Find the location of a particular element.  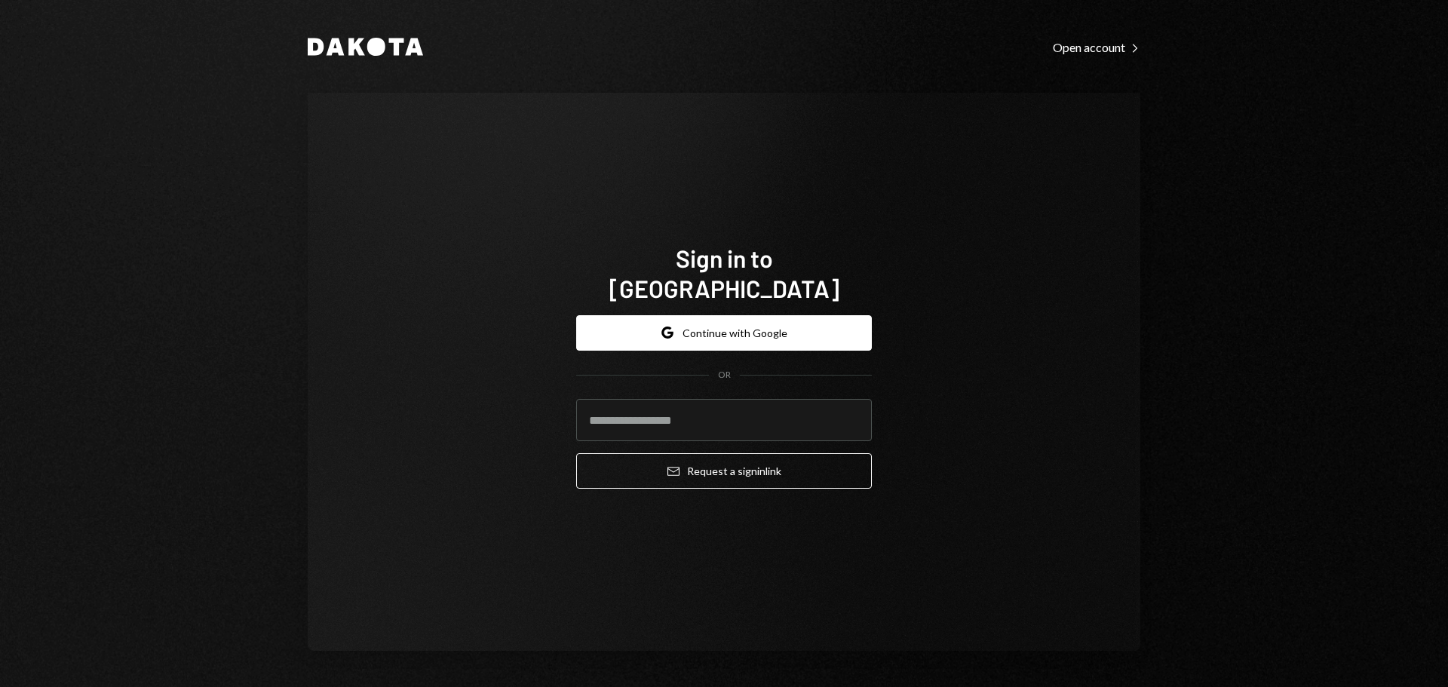

div: OR is located at coordinates (724, 375).